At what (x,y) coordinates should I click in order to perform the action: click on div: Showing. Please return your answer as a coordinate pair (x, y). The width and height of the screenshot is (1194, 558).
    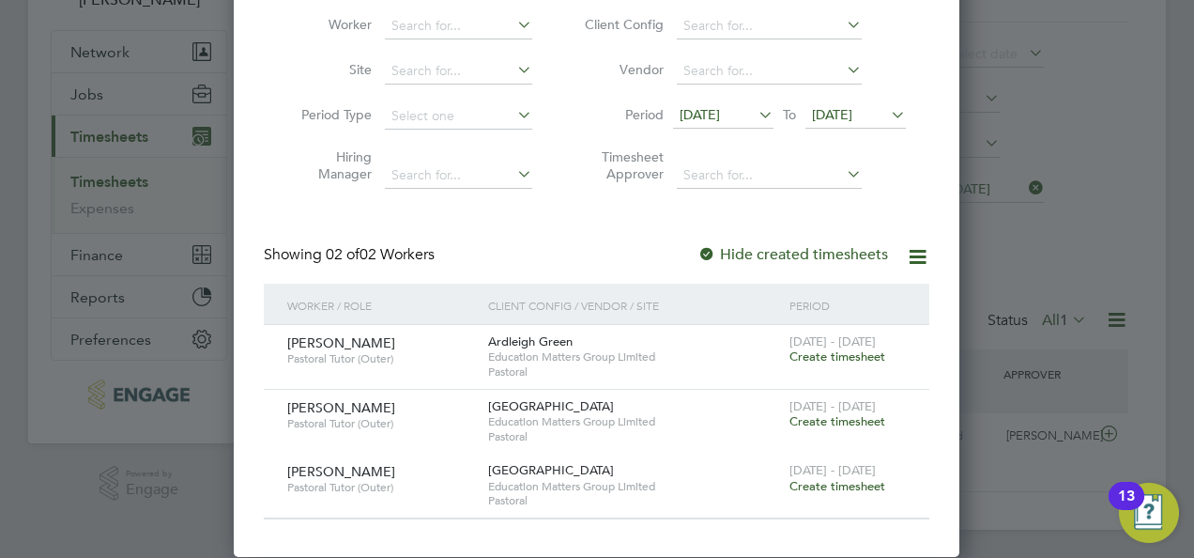
    Looking at the image, I should click on (351, 254).